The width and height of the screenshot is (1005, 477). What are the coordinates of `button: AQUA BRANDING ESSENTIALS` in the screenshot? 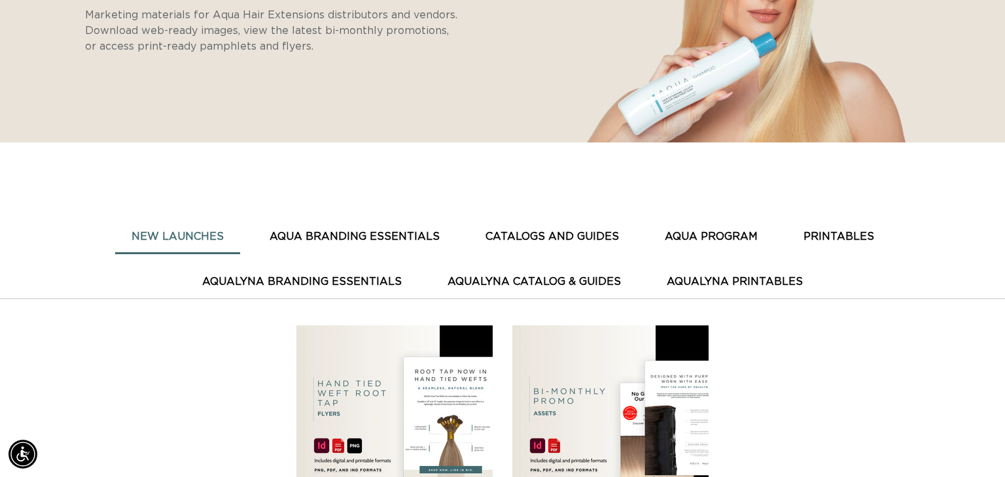 It's located at (354, 237).